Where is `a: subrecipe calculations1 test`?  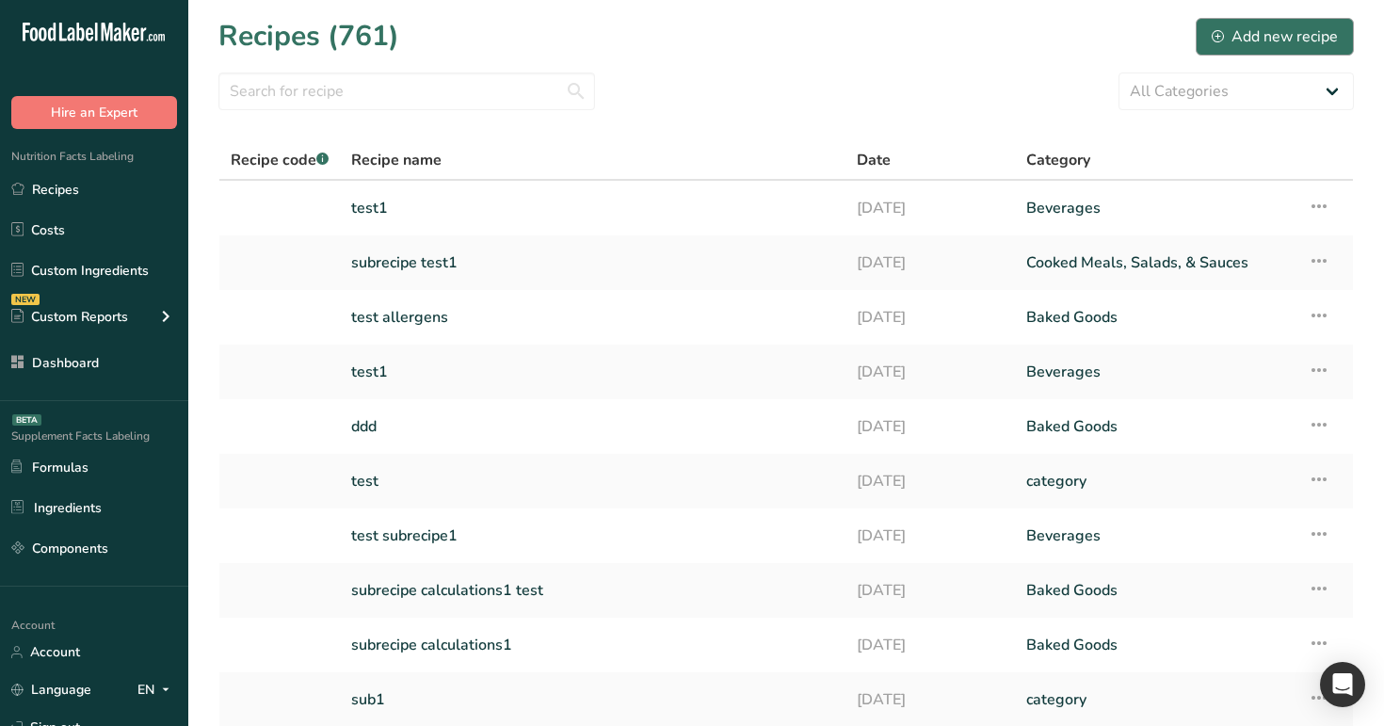 a: subrecipe calculations1 test is located at coordinates (592, 590).